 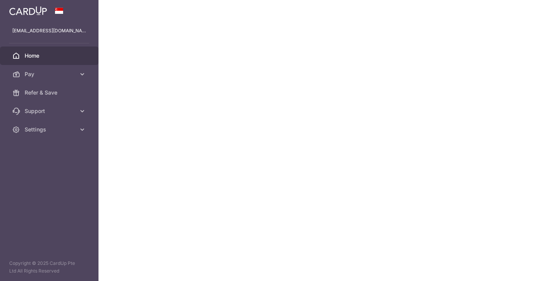 I want to click on span: Settings, so click(x=50, y=130).